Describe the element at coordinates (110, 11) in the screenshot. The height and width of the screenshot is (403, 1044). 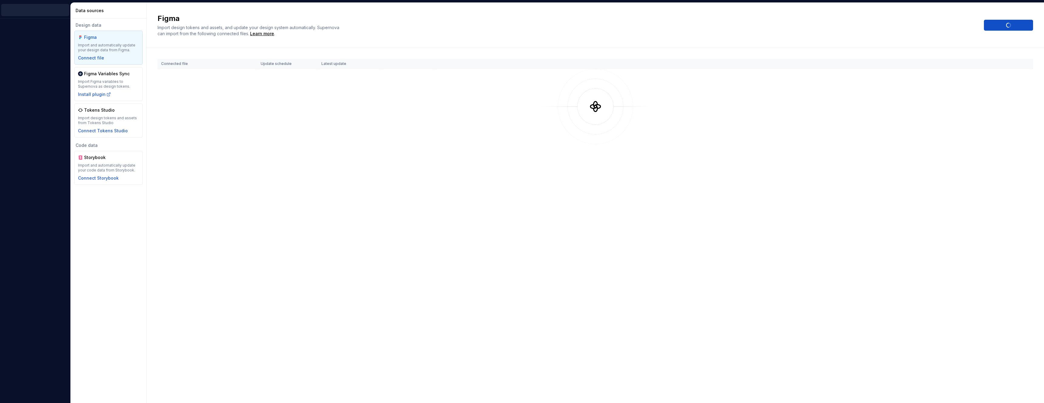
I see `div: Data sources` at that location.